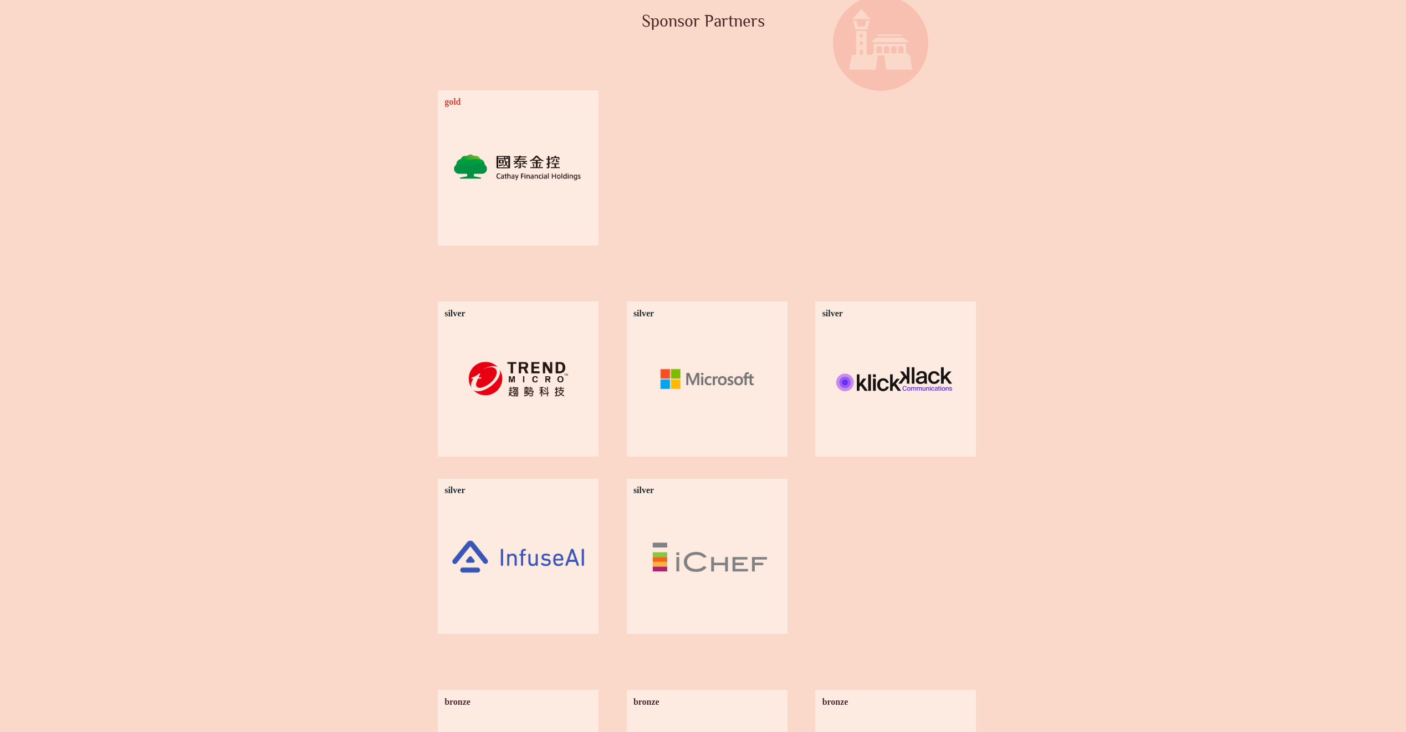  I want to click on h2: Sponsor Partners, so click(703, 21).